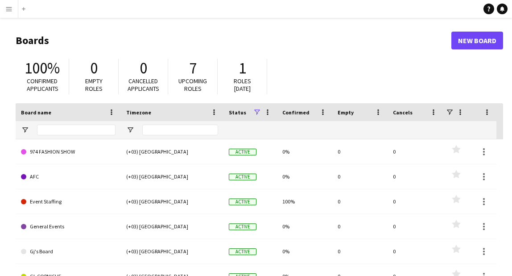 The image size is (512, 276). What do you see at coordinates (42, 85) in the screenshot?
I see `span: Confirmed applicants` at bounding box center [42, 85].